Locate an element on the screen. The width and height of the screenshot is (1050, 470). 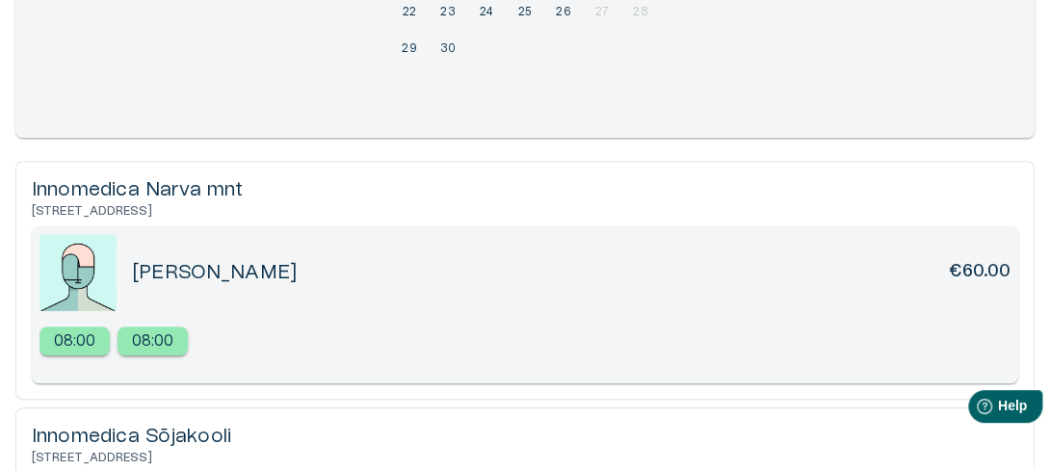
span: Help is located at coordinates (113, 23).